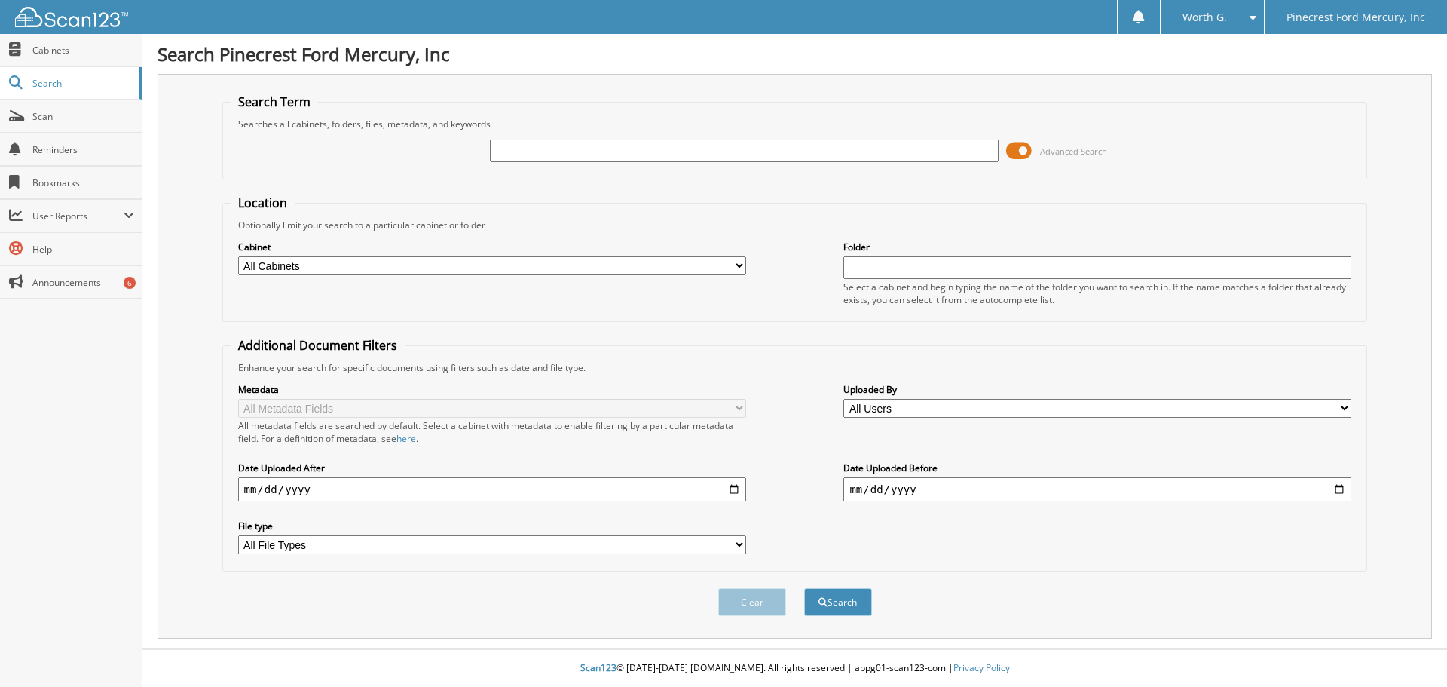 The width and height of the screenshot is (1447, 687). Describe the element at coordinates (130, 283) in the screenshot. I see `div: 6` at that location.